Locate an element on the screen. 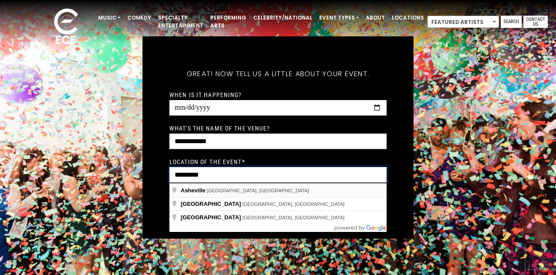 This screenshot has height=275, width=556. label: What's the name of the venue? is located at coordinates (220, 128).